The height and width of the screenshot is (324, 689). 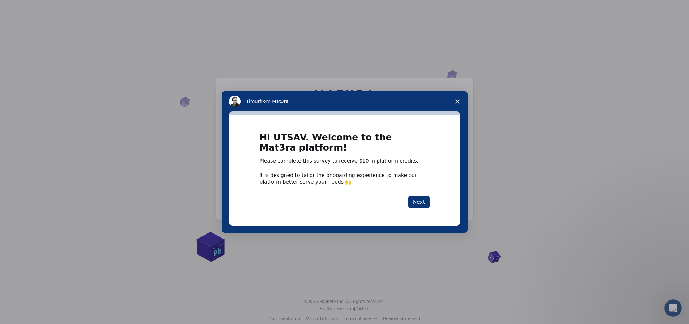 I want to click on span: from Mat3ra, so click(x=274, y=101).